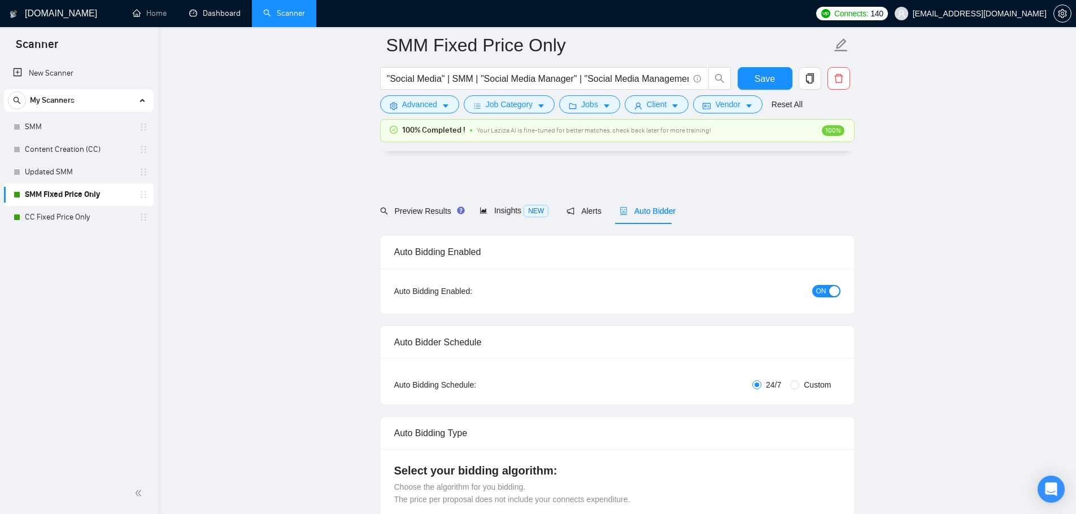 This screenshot has height=514, width=1076. Describe the element at coordinates (617, 471) in the screenshot. I see `h4: Select your bidding algorithm:` at that location.